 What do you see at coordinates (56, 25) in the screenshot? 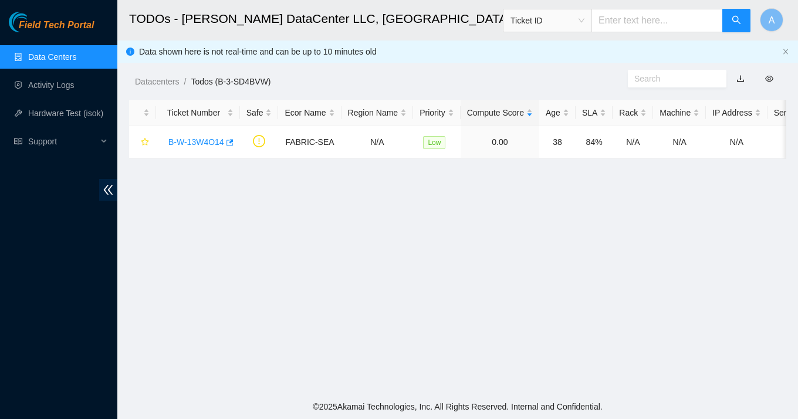
I see `span: Field Tech Portal` at bounding box center [56, 25].